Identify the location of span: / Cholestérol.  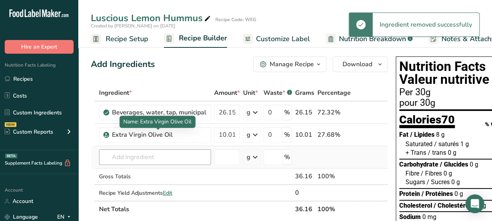
(452, 205).